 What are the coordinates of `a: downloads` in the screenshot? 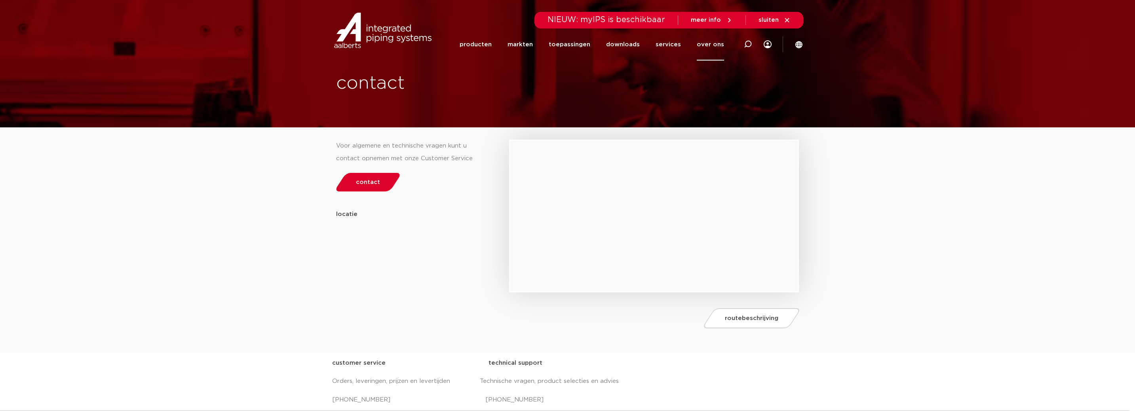 It's located at (623, 44).